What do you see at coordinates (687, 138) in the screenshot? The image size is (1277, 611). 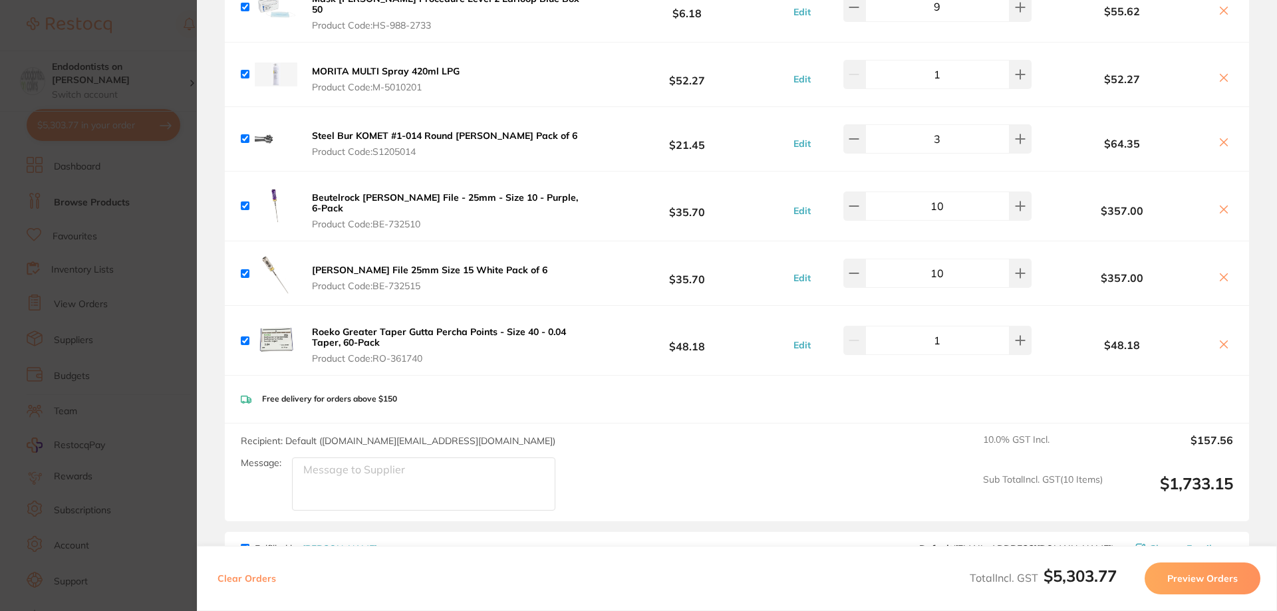 I see `b: $21.45` at bounding box center [687, 138].